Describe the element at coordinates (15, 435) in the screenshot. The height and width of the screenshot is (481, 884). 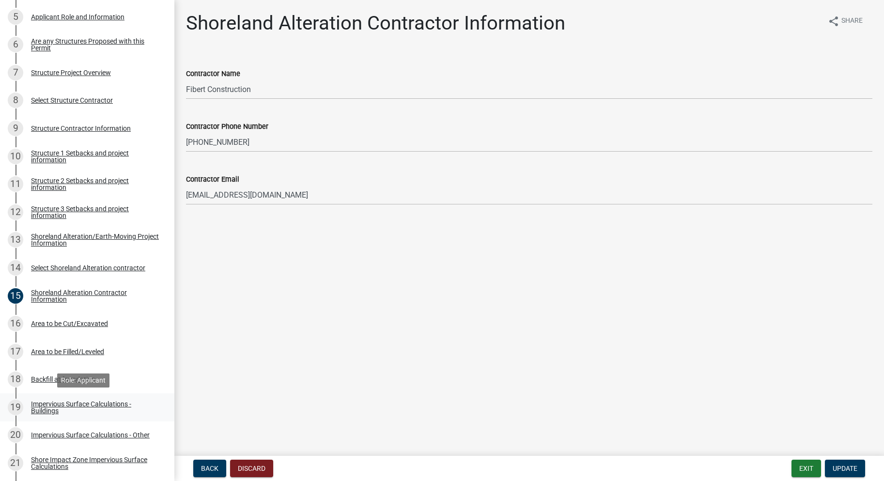
I see `div: 20` at that location.